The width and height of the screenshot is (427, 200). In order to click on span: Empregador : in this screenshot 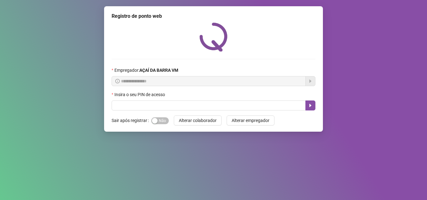, I will do `click(146, 70)`.